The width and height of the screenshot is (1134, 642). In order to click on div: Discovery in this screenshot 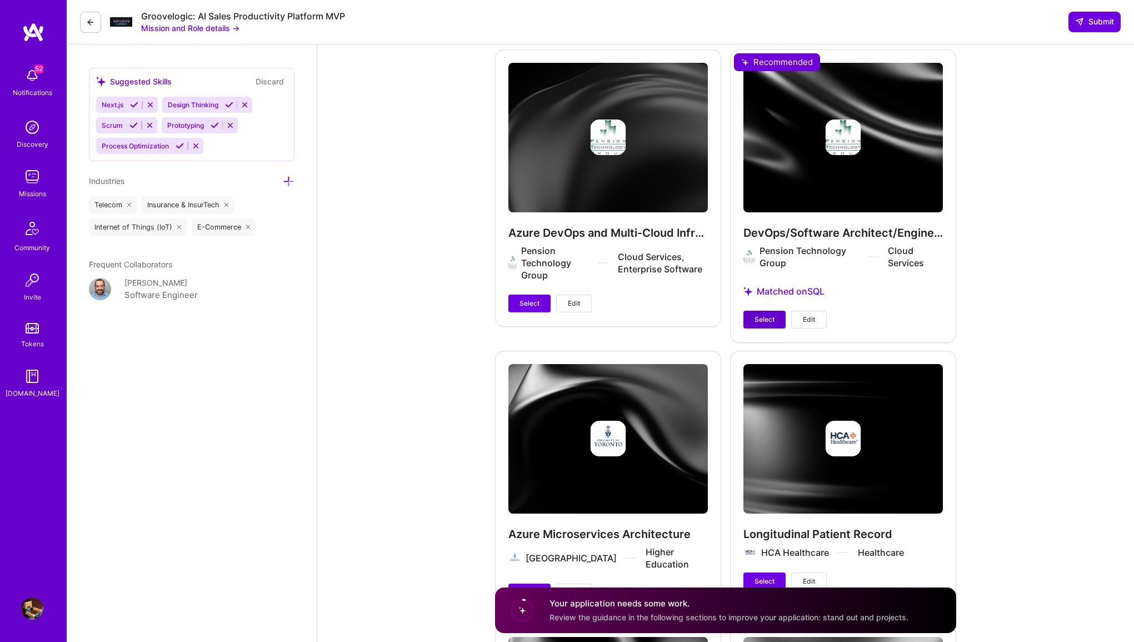, I will do `click(32, 144)`.